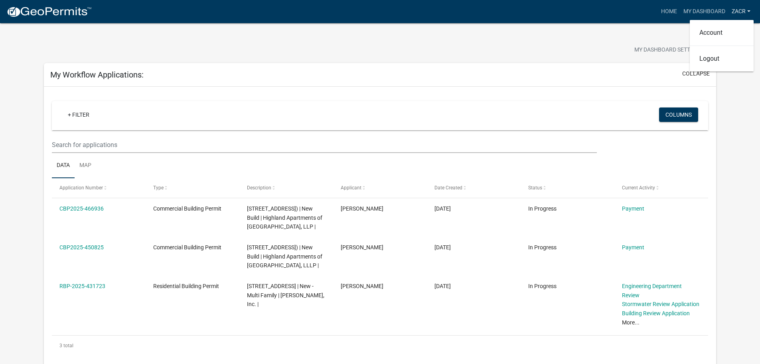  Describe the element at coordinates (82, 286) in the screenshot. I see `a: RBP-2025-431723` at that location.